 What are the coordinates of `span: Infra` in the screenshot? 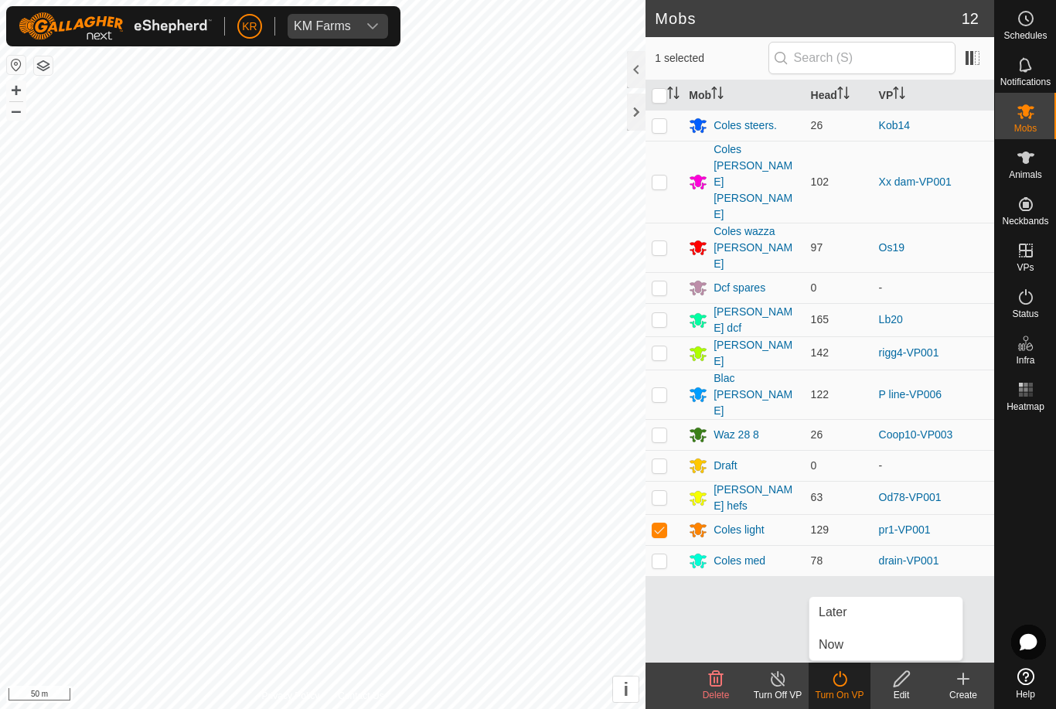 It's located at (1025, 360).